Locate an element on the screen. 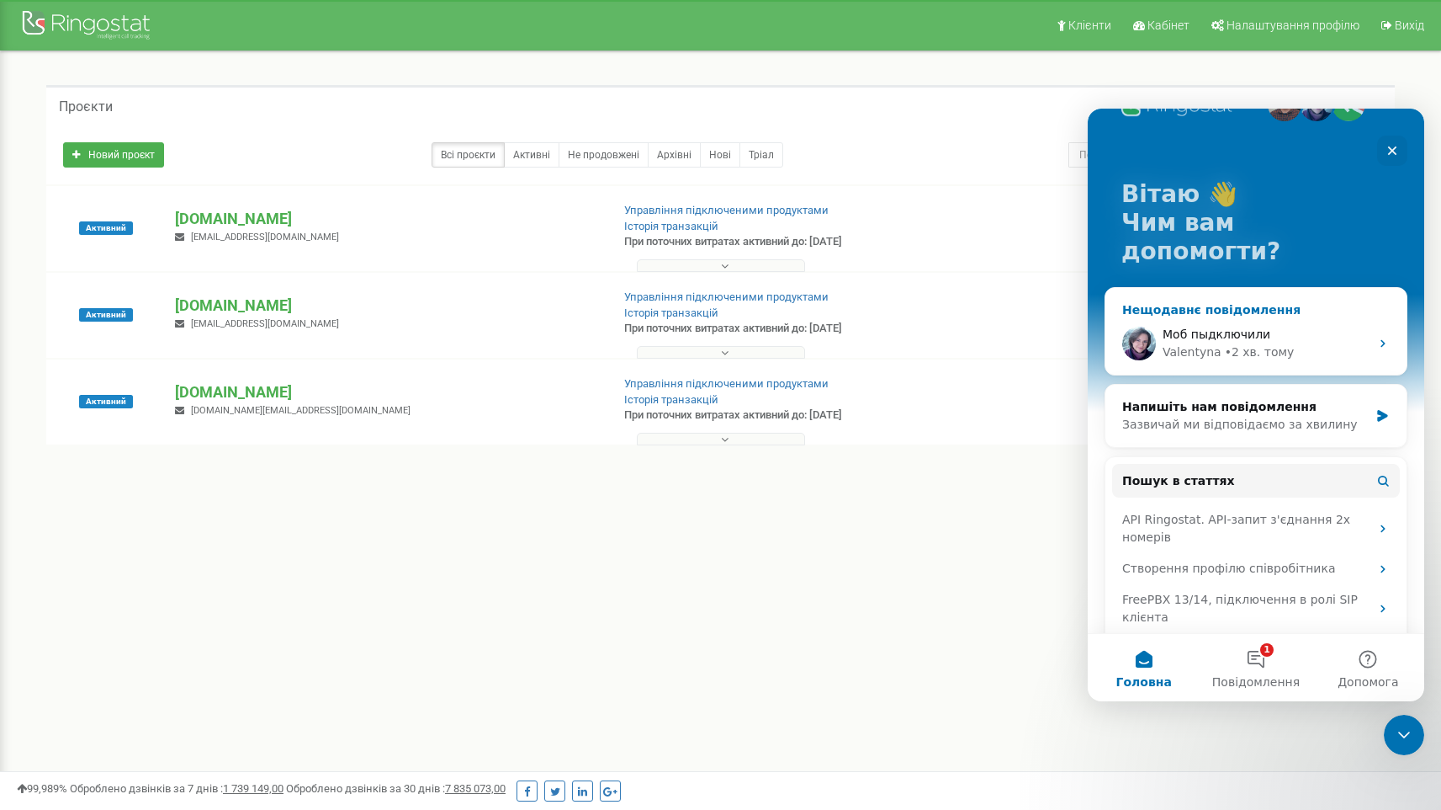 This screenshot has width=1441, height=810. span: Допомога is located at coordinates (280, 573).